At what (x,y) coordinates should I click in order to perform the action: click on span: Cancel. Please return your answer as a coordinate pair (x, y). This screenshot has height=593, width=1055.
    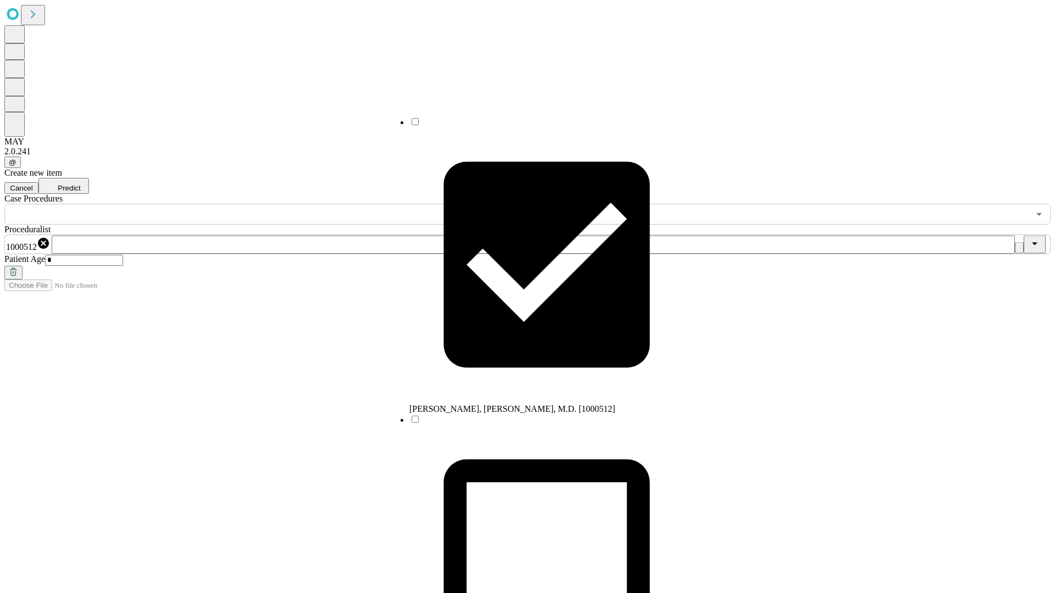
    Looking at the image, I should click on (21, 188).